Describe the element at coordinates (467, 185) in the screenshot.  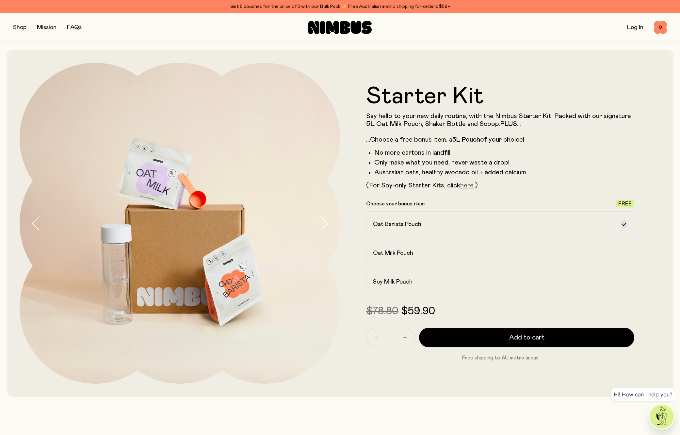
I see `a: here` at that location.